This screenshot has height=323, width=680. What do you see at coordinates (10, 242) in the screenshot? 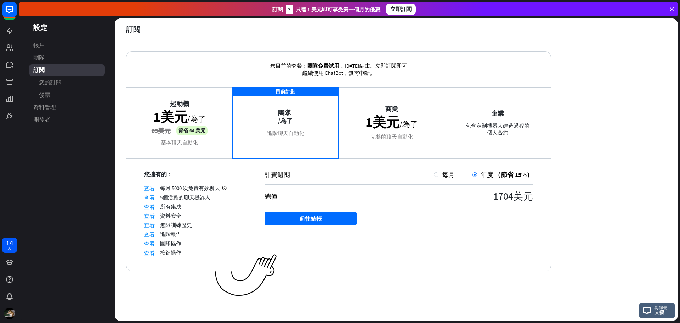
I see `font: 14` at bounding box center [10, 242].